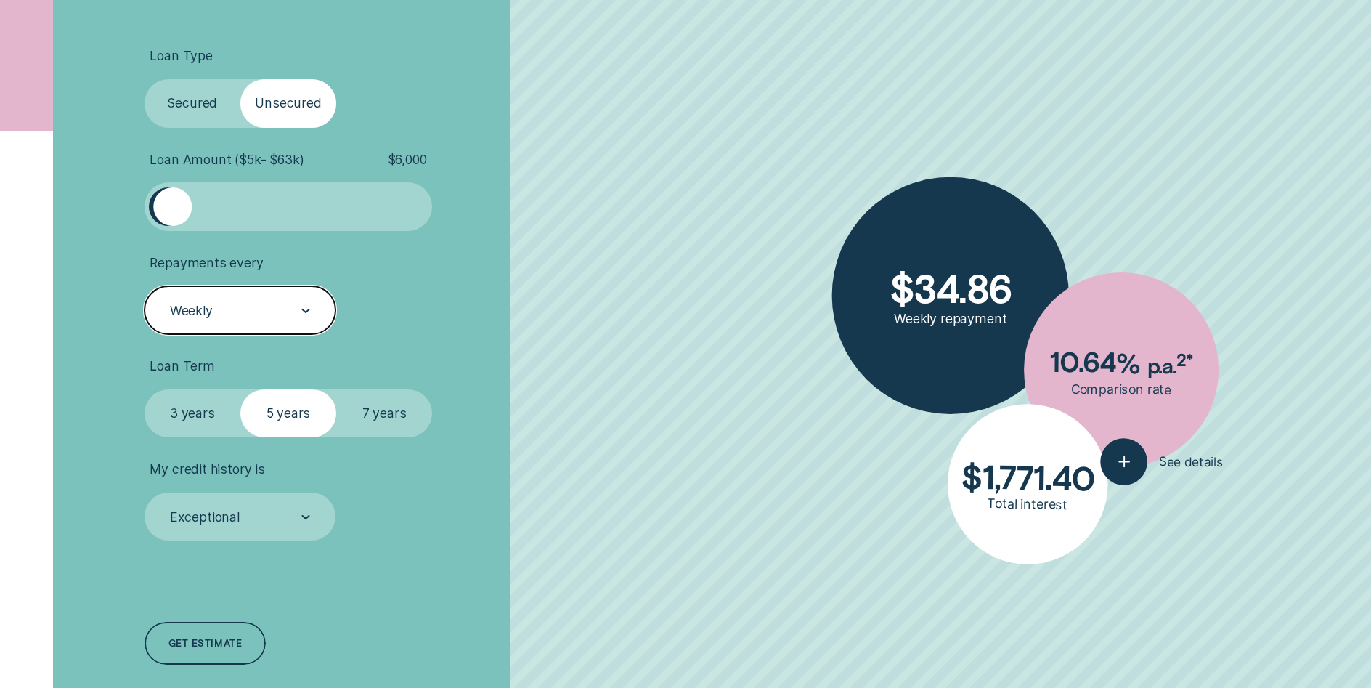  Describe the element at coordinates (192, 413) in the screenshot. I see `label: 3 years` at that location.